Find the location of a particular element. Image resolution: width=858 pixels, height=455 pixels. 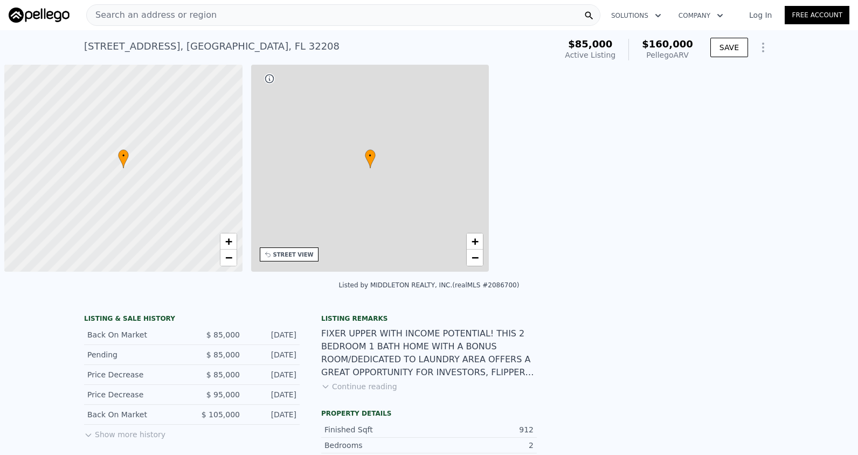

img: Pellego is located at coordinates (39, 15).